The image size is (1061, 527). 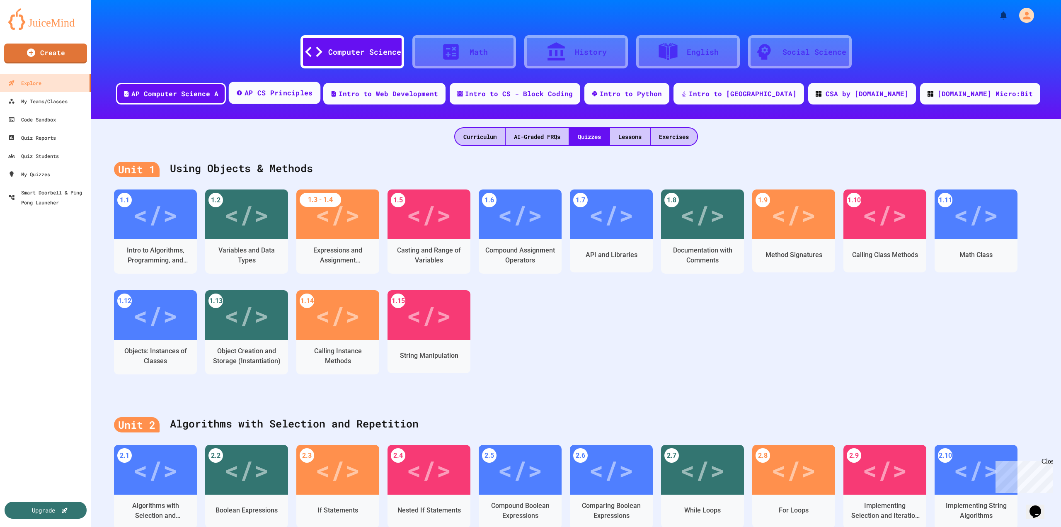 What do you see at coordinates (794, 510) in the screenshot?
I see `div: For Loops` at bounding box center [794, 510].